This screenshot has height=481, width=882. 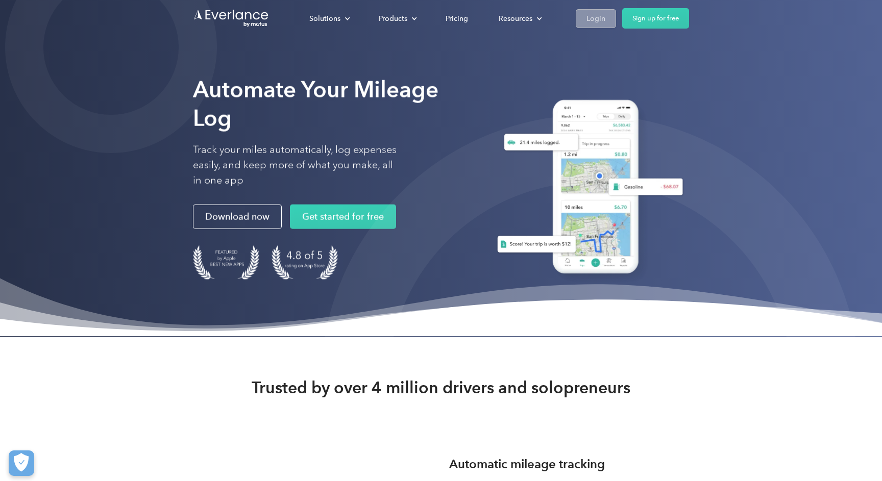 I want to click on p: Track your miles automatically, log expenses easily, and keep more of what you make, all in one app, so click(x=295, y=165).